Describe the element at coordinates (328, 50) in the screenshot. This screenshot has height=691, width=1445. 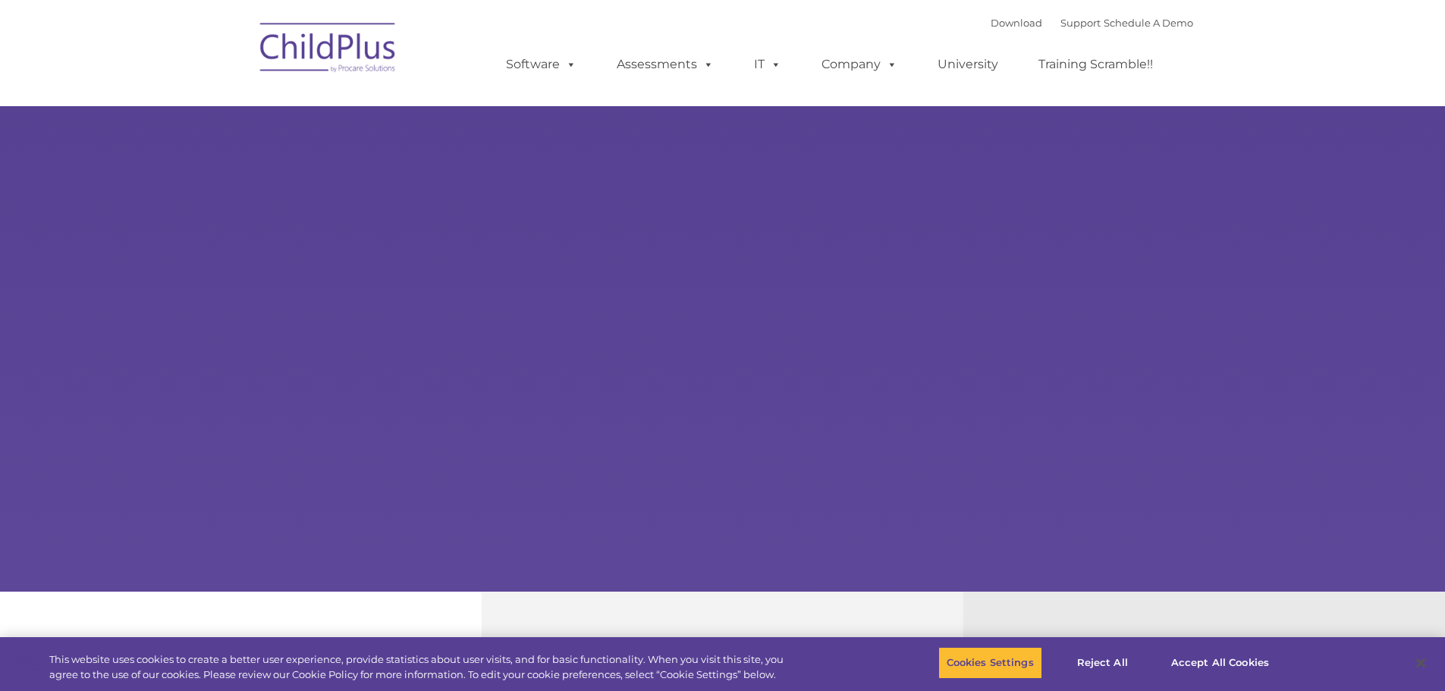
I see `img: ChildPlus by Procare Solutions` at that location.